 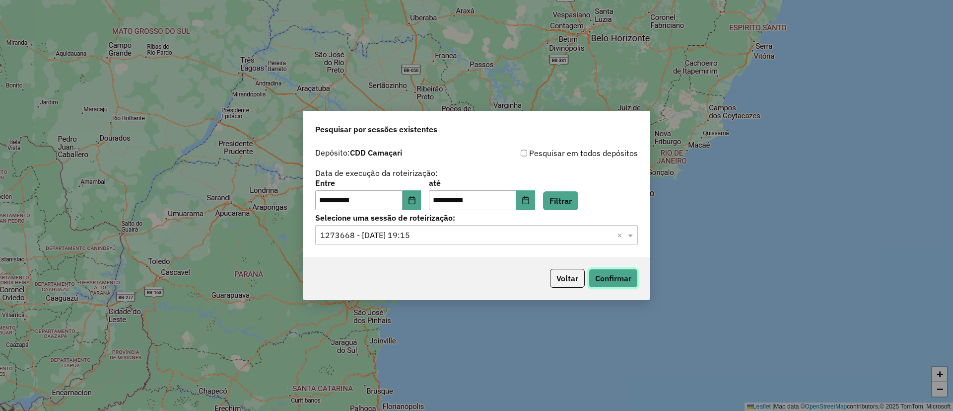 I want to click on button: Filtrar, so click(x=561, y=201).